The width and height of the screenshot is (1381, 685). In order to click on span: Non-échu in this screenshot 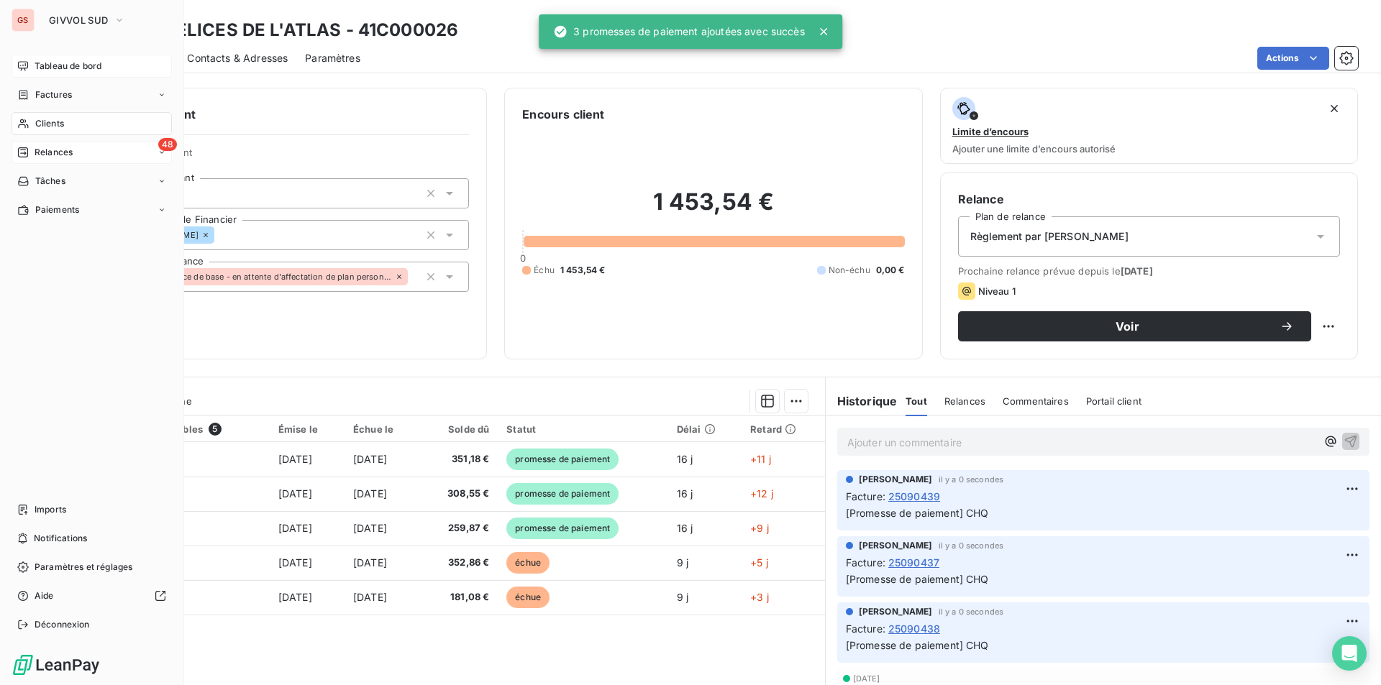, I will do `click(849, 270)`.